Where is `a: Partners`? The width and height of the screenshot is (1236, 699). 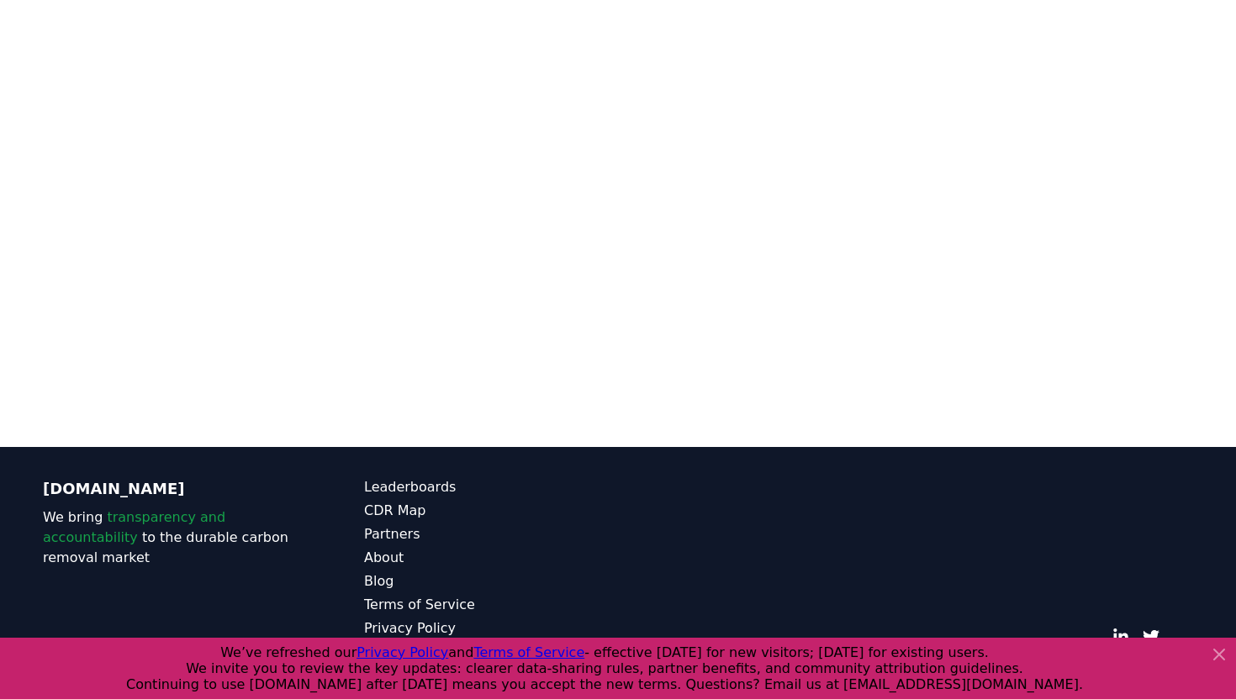
a: Partners is located at coordinates (491, 535).